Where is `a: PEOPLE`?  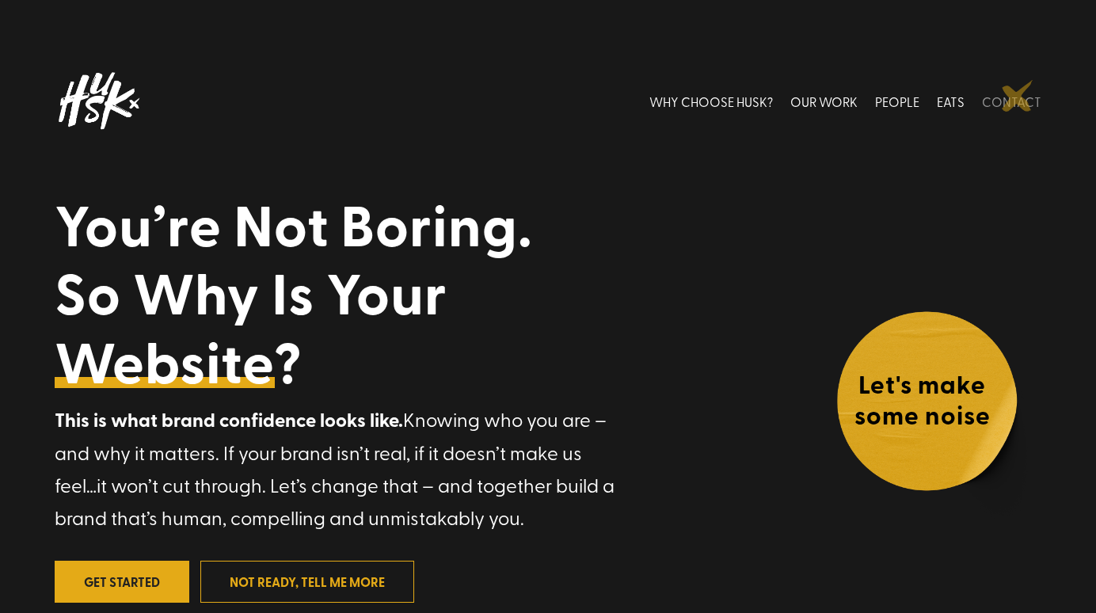 a: PEOPLE is located at coordinates (897, 101).